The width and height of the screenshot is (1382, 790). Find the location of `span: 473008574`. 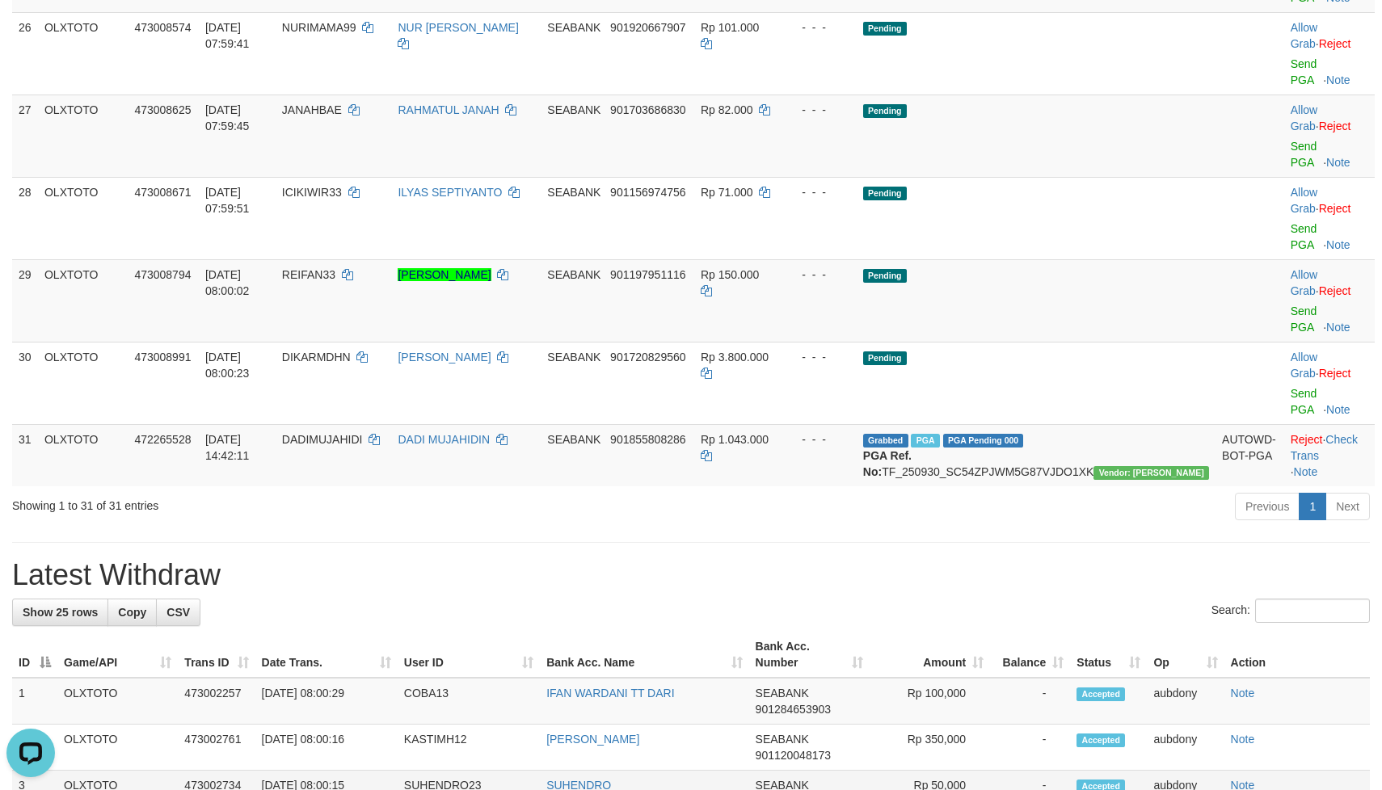

span: 473008574 is located at coordinates (162, 27).